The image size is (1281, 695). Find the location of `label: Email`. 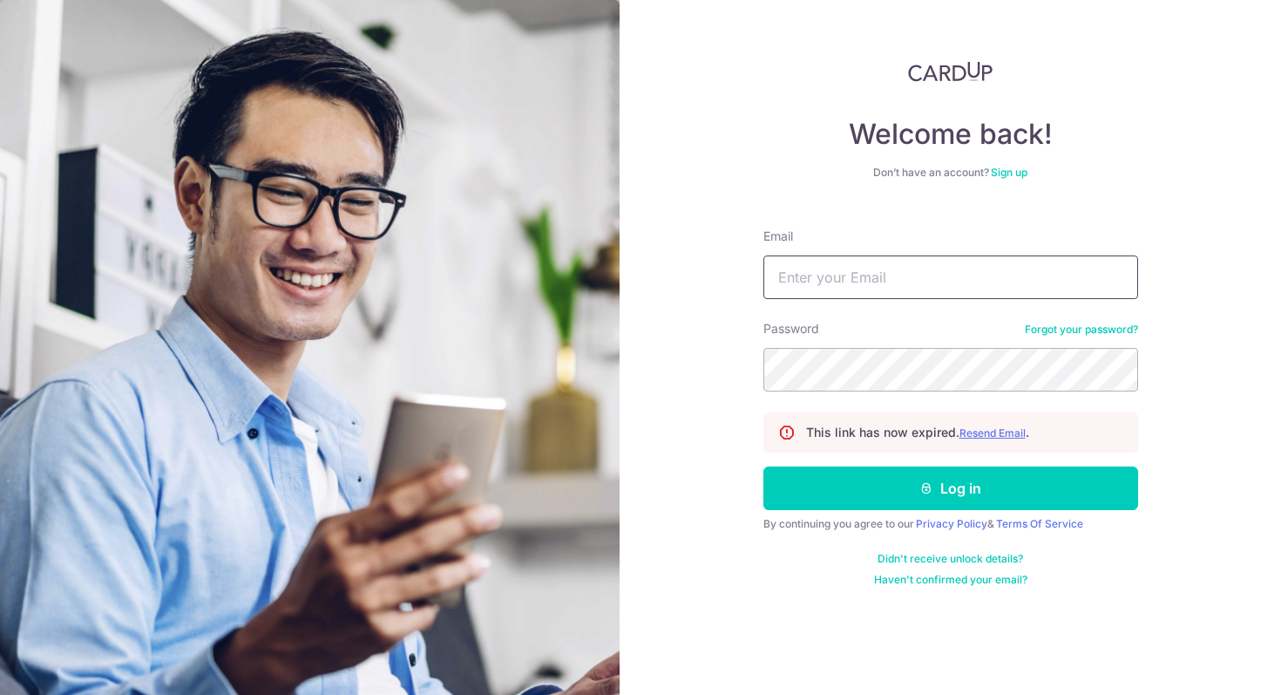

label: Email is located at coordinates (778, 236).